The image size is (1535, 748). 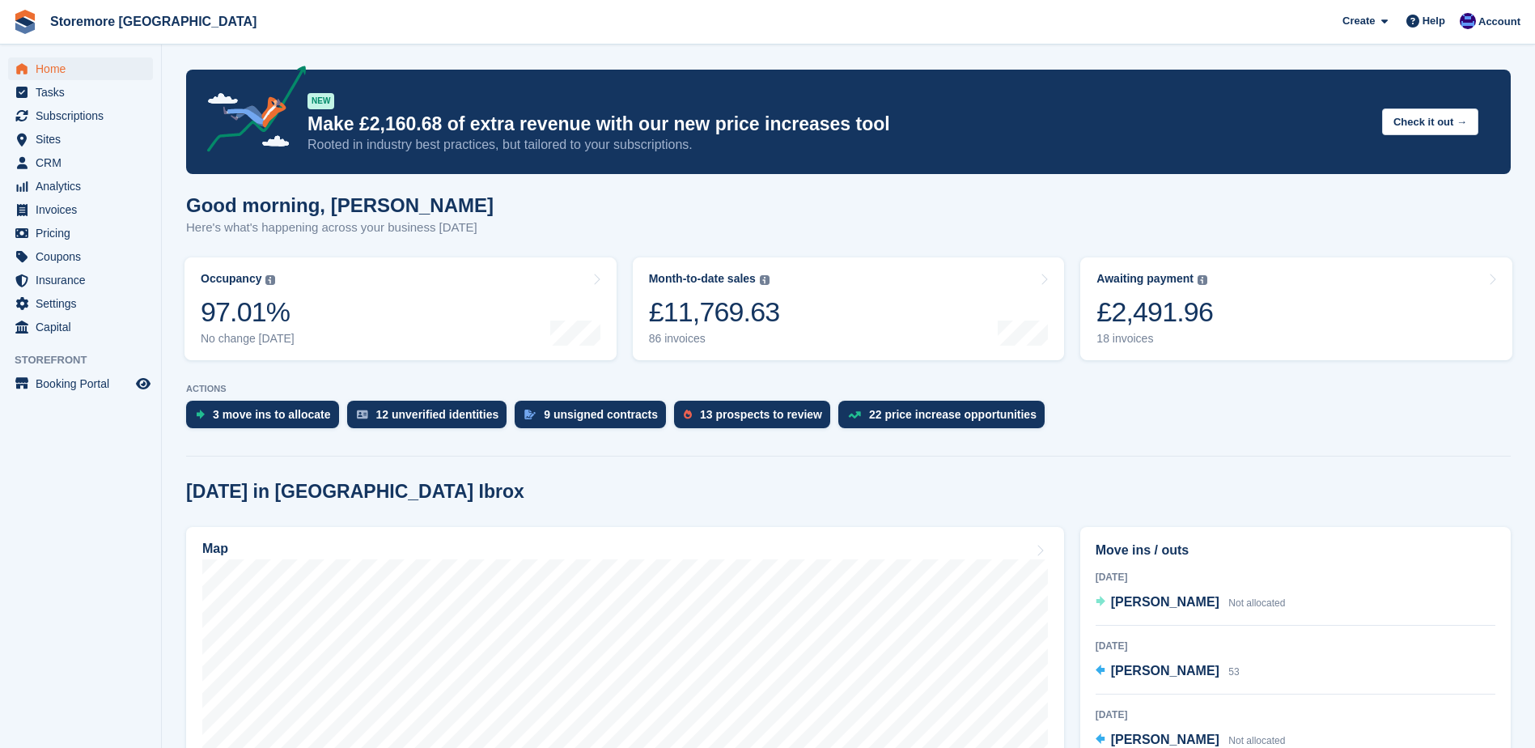 I want to click on span: Settings, so click(x=84, y=304).